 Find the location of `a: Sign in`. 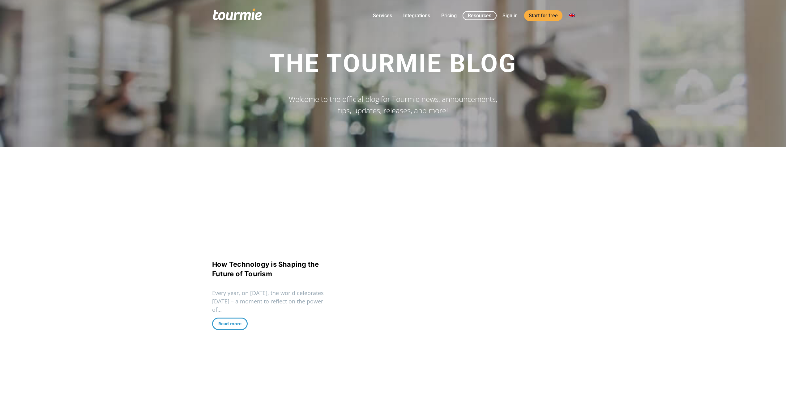

a: Sign in is located at coordinates (510, 15).